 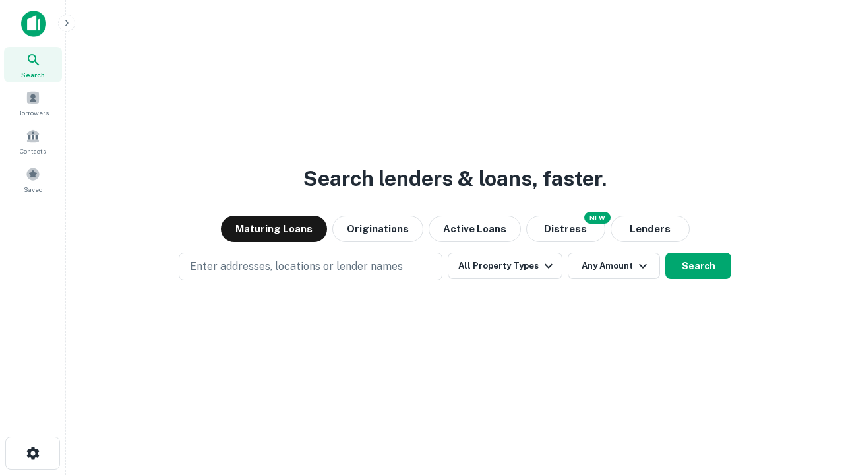 I want to click on a: Saved, so click(x=33, y=179).